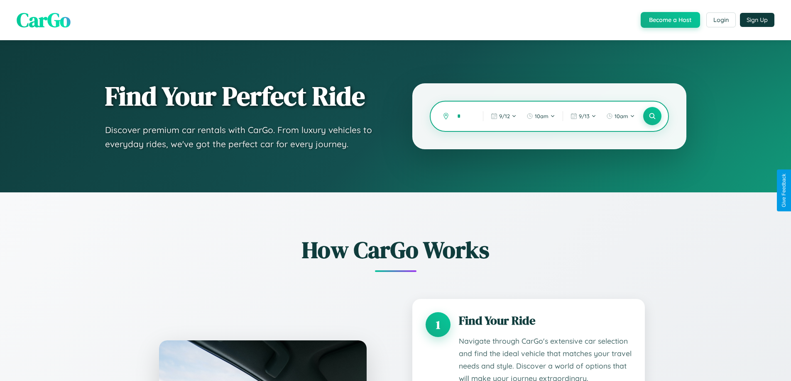 The height and width of the screenshot is (381, 791). Describe the element at coordinates (670, 20) in the screenshot. I see `button: Become a Host` at that location.